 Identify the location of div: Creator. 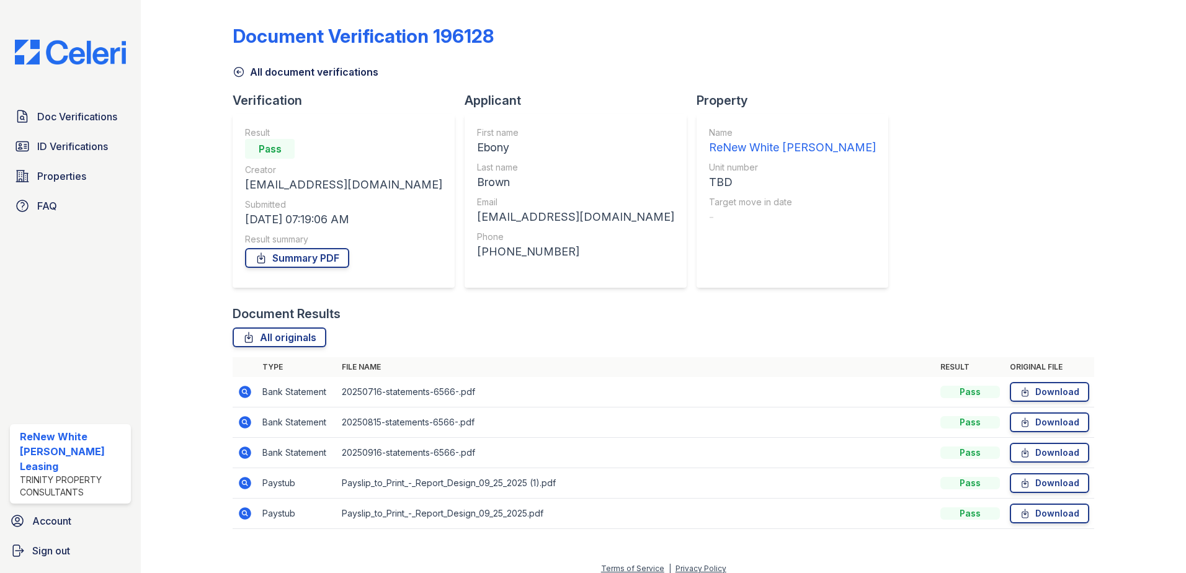
(344, 170).